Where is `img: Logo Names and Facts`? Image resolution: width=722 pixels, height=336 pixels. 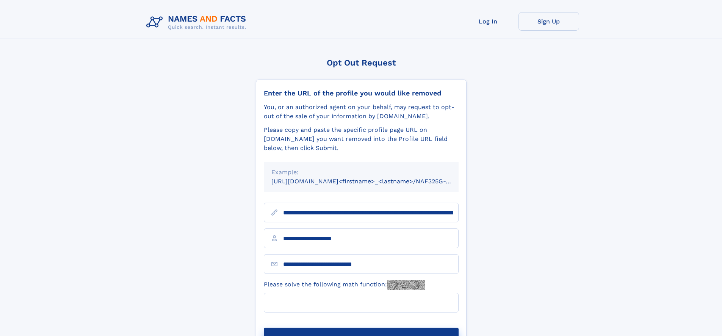
img: Logo Names and Facts is located at coordinates (198, 22).